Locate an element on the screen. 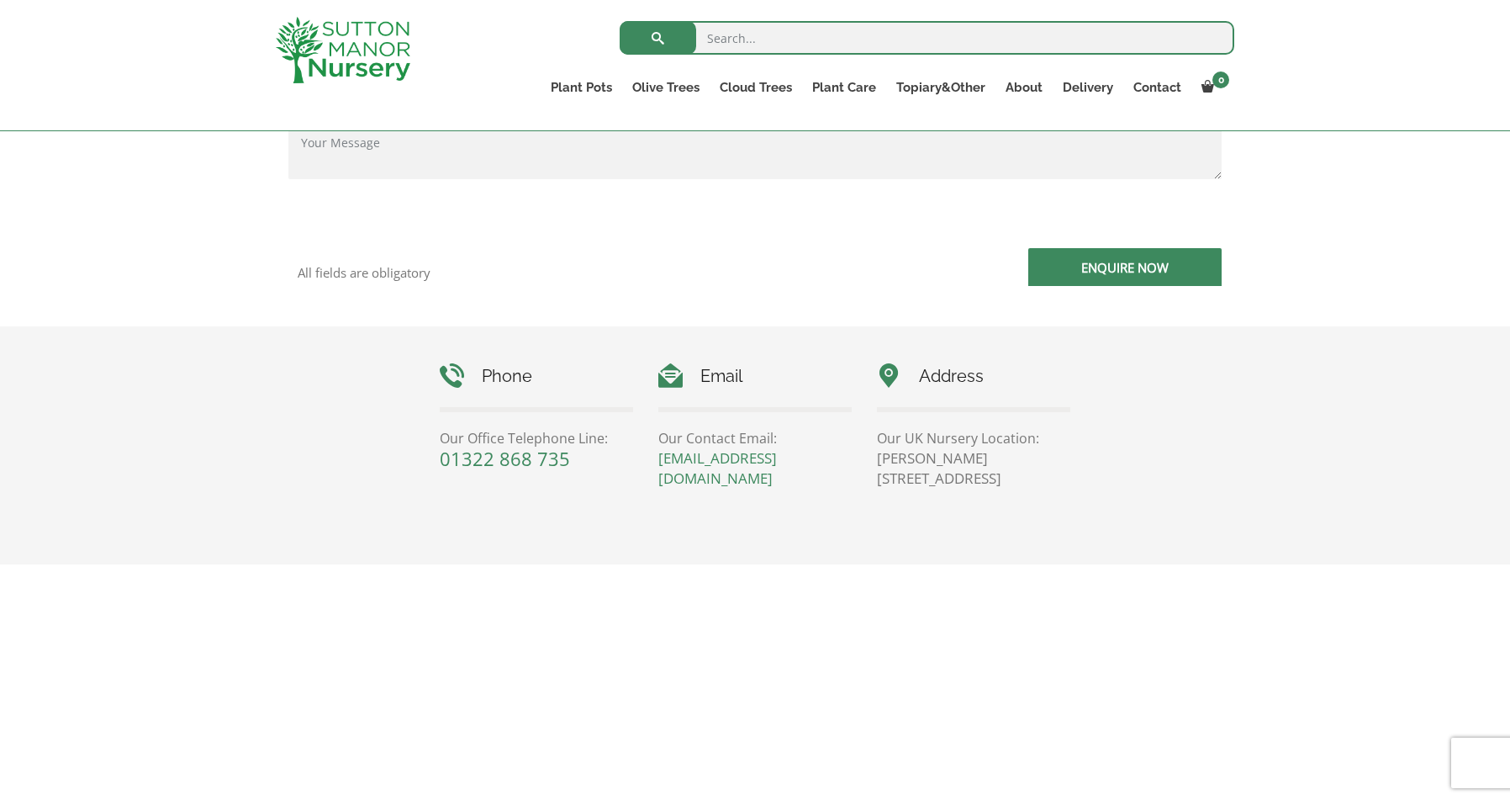  p: Our Contact Email: is located at coordinates (755, 438).